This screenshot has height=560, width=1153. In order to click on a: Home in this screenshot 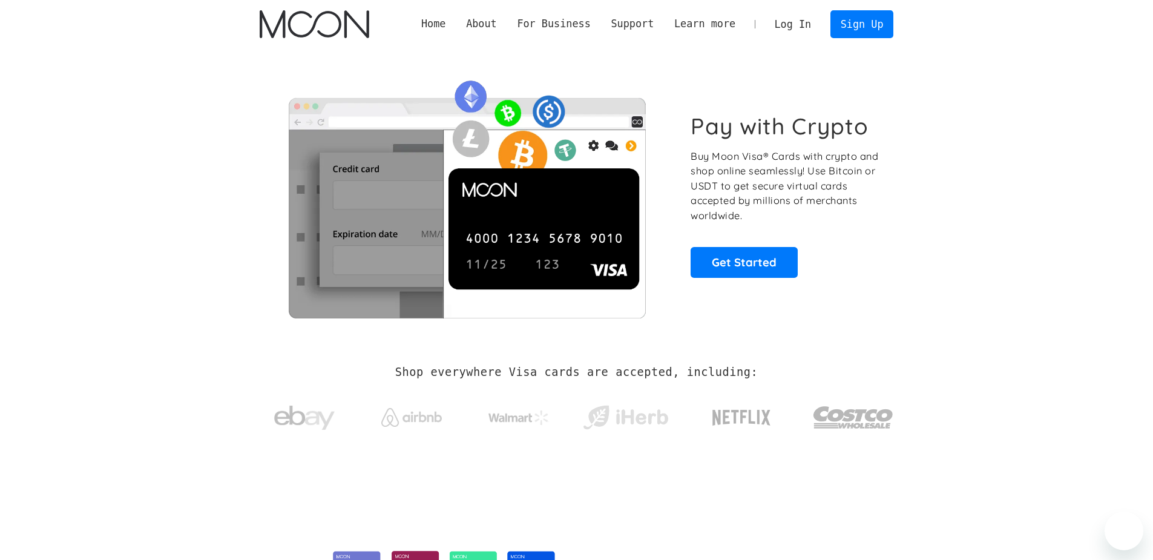, I will do `click(433, 24)`.